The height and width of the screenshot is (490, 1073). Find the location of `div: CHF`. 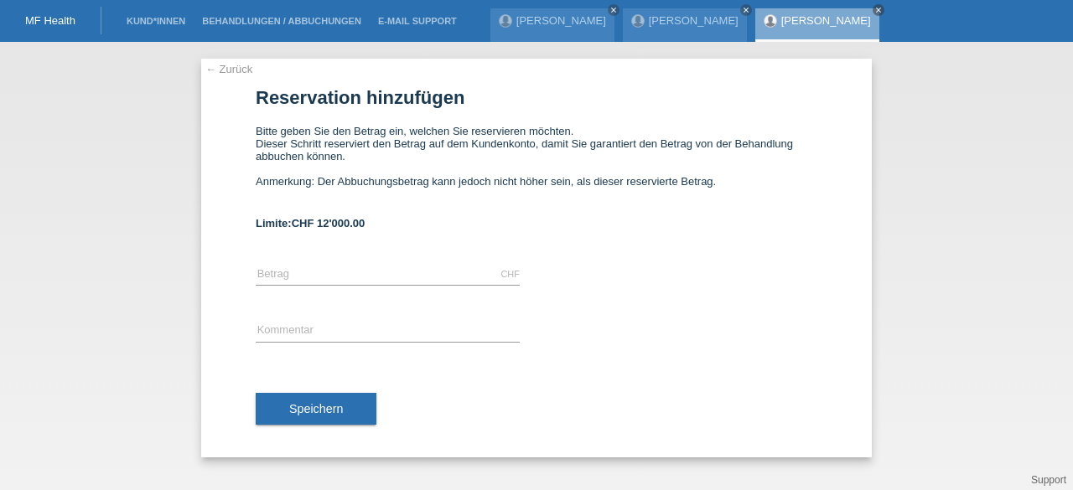

div: CHF is located at coordinates (510, 274).